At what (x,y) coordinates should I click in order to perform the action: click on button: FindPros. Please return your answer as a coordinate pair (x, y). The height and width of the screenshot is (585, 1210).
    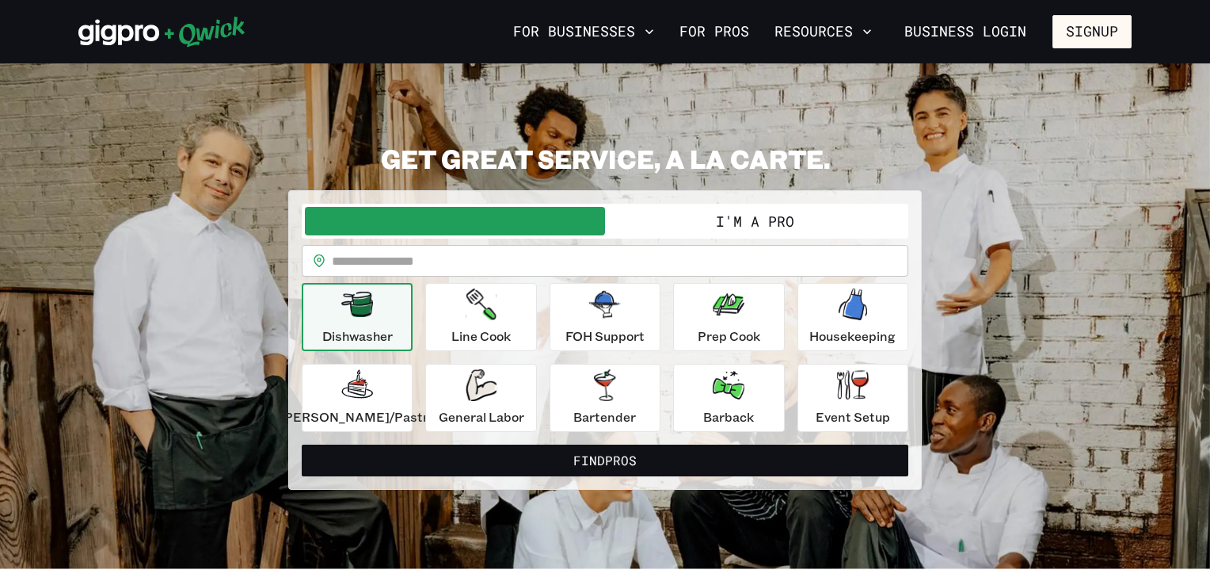
    Looking at the image, I should click on (605, 460).